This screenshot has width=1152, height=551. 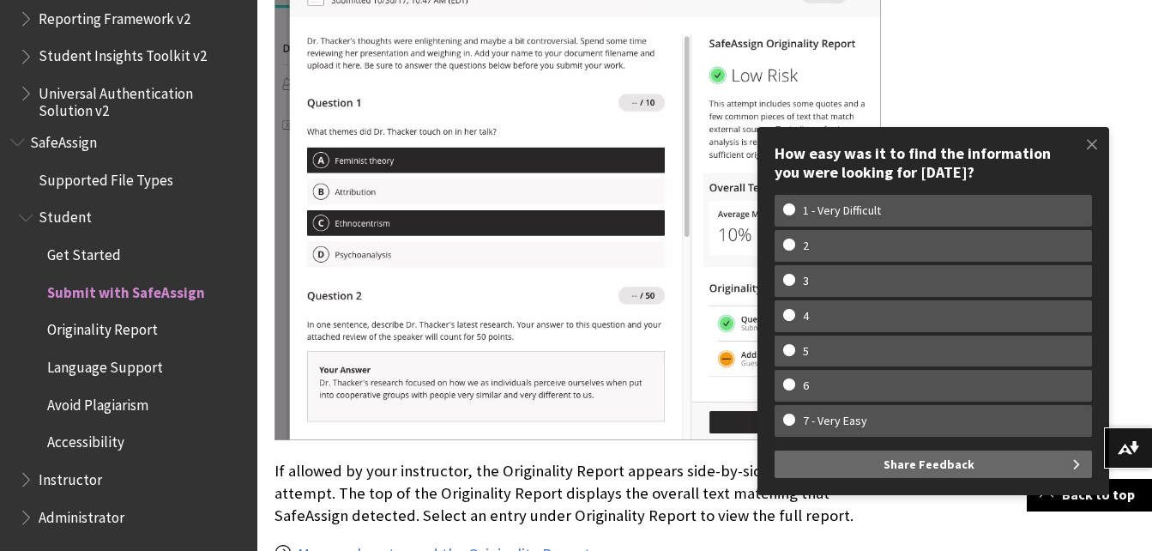 What do you see at coordinates (70, 476) in the screenshot?
I see `span: Instructor` at bounding box center [70, 476].